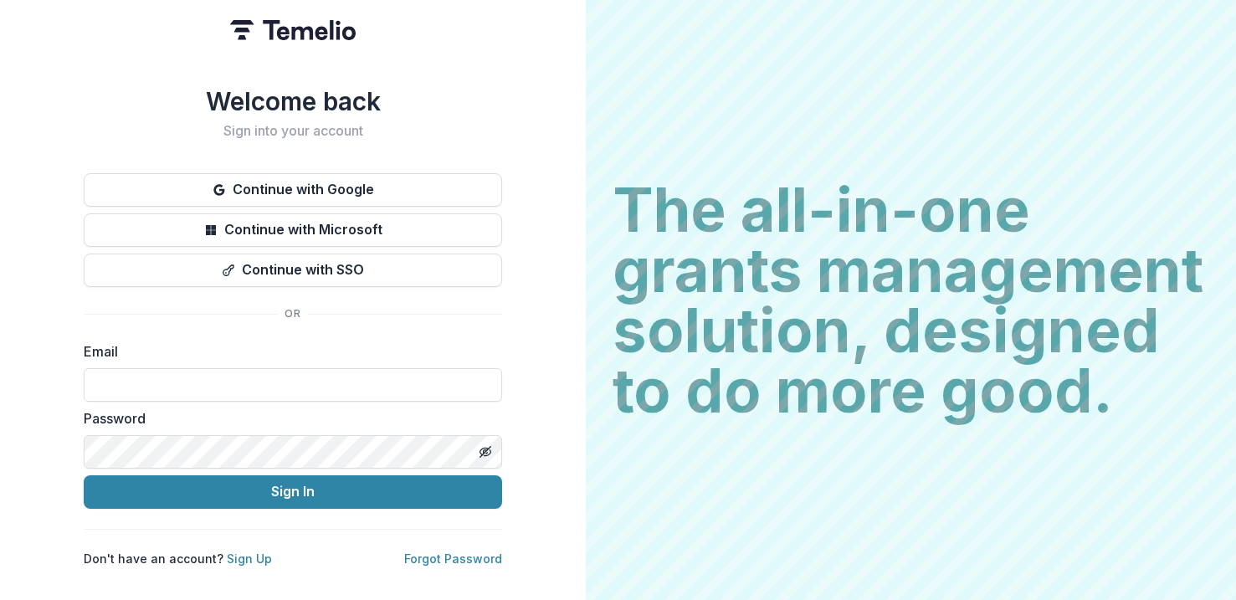 This screenshot has width=1236, height=600. I want to click on a: Sign Up, so click(249, 558).